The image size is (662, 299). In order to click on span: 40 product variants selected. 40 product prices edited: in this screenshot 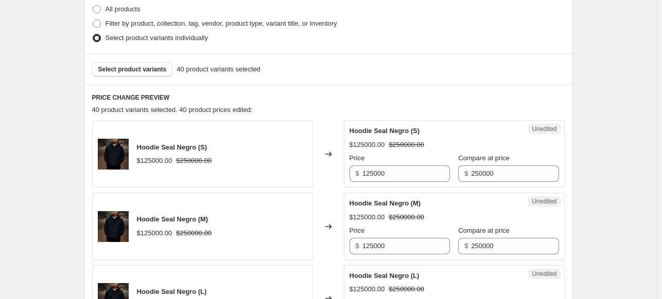, I will do `click(172, 110)`.